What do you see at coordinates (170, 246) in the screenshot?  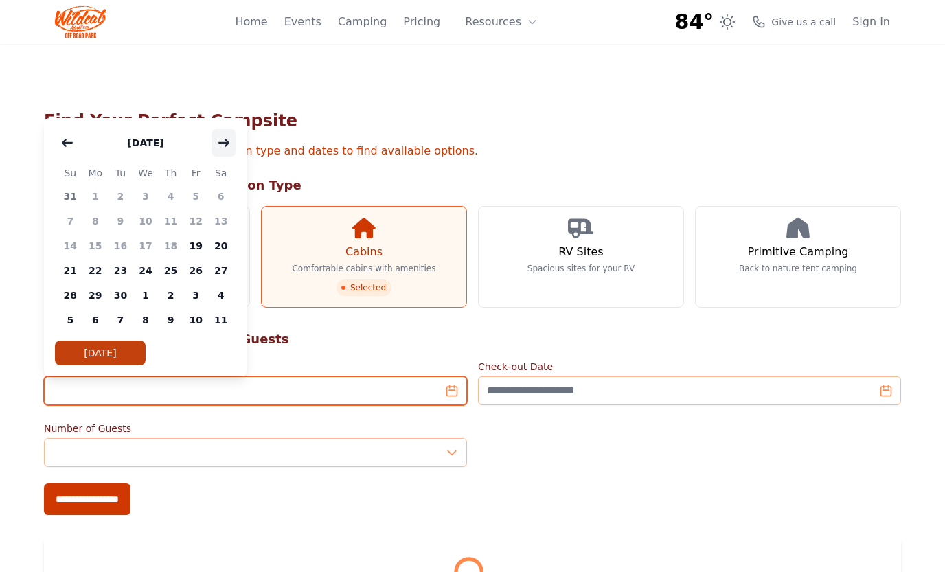 I see `span: 18` at bounding box center [170, 246].